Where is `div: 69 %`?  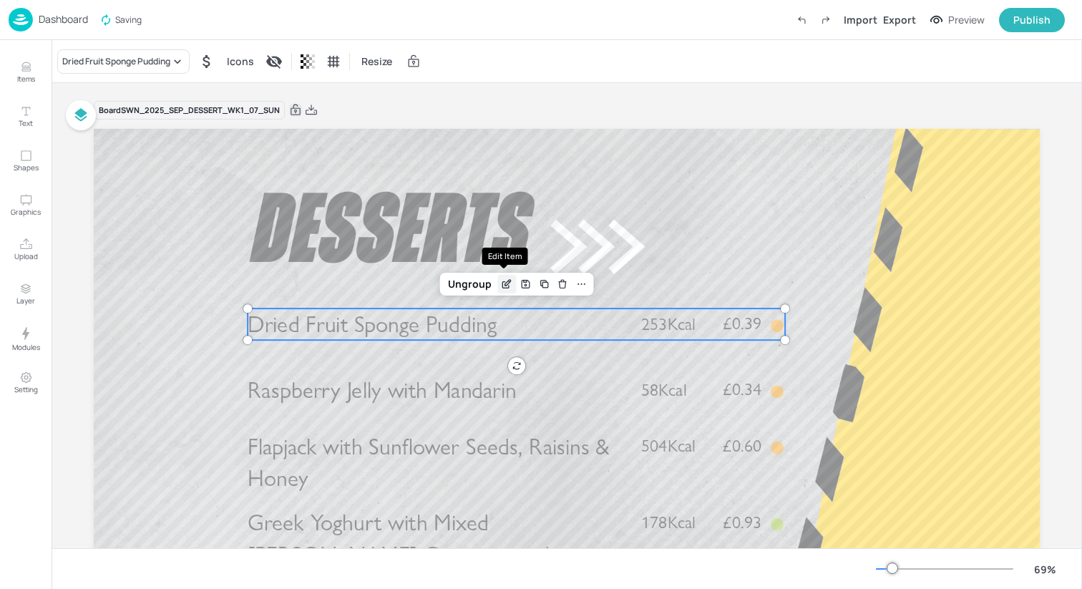
div: 69 % is located at coordinates (1044, 569).